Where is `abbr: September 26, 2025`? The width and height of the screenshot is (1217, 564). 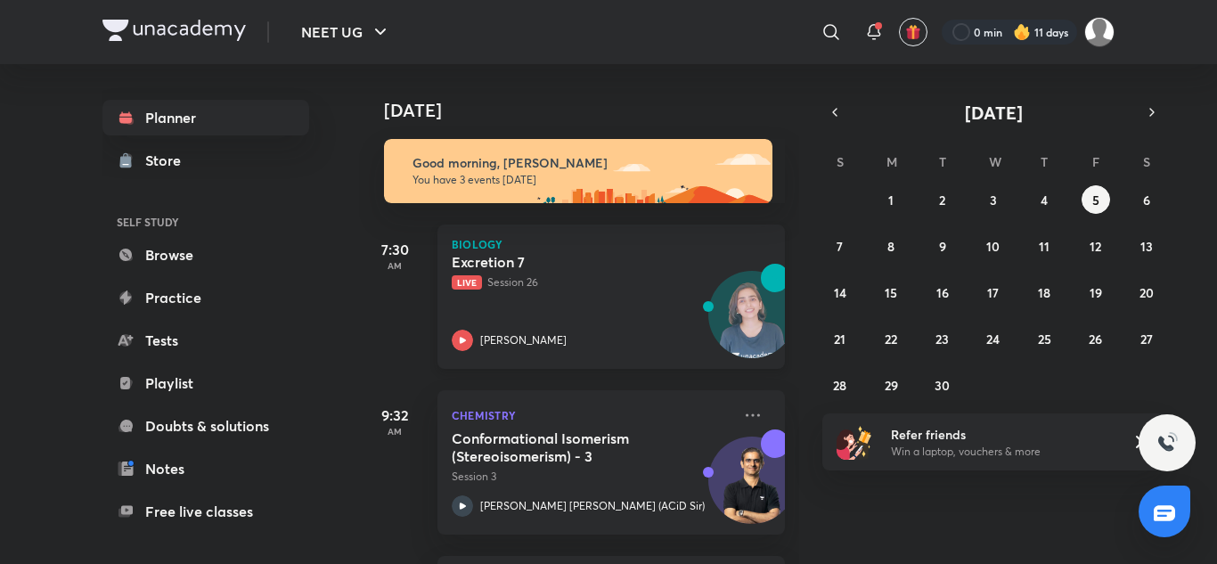 abbr: September 26, 2025 is located at coordinates (1095, 339).